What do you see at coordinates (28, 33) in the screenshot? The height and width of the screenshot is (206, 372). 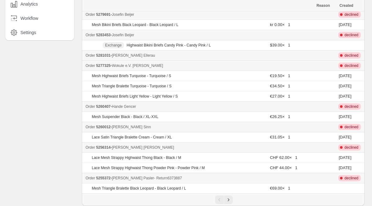 I see `span: Settings` at bounding box center [28, 33].